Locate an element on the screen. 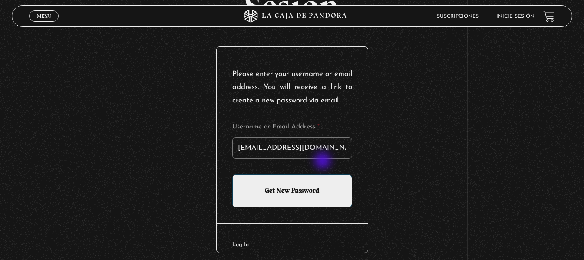 This screenshot has width=584, height=260. a: Inicie sesión is located at coordinates (516, 17).